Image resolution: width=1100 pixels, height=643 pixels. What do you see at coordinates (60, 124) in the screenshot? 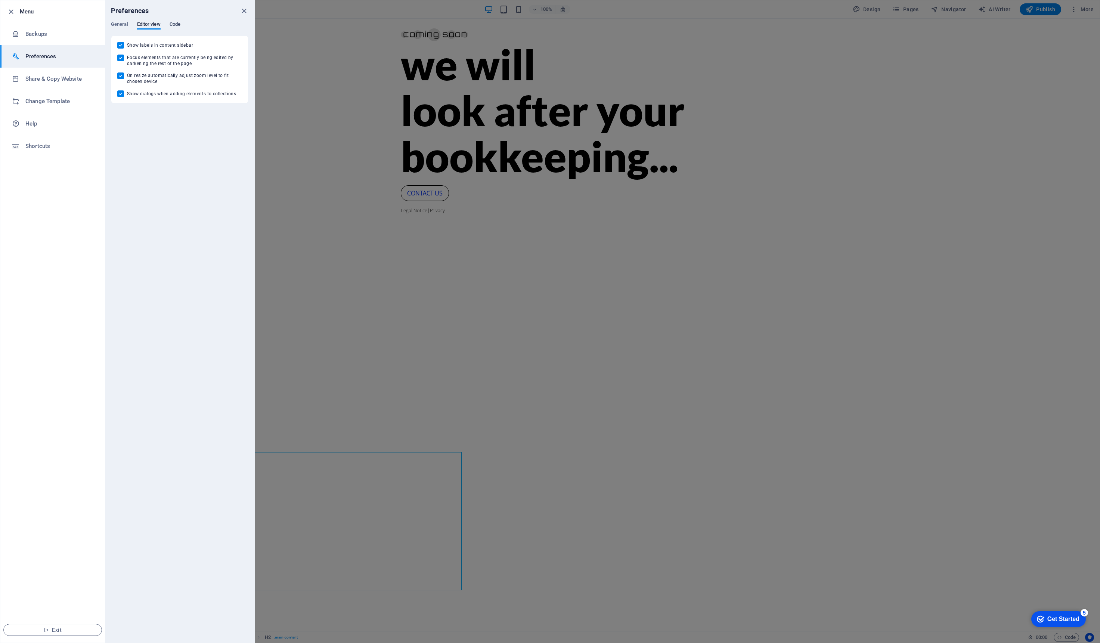
I see `h6: Help` at bounding box center [60, 124].